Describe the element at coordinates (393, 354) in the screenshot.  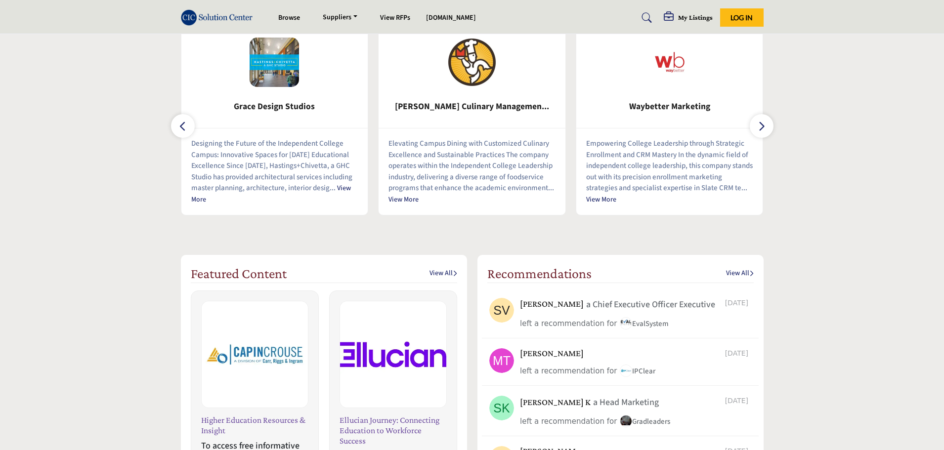
I see `img: Logo of Ellucian, click to view details` at that location.